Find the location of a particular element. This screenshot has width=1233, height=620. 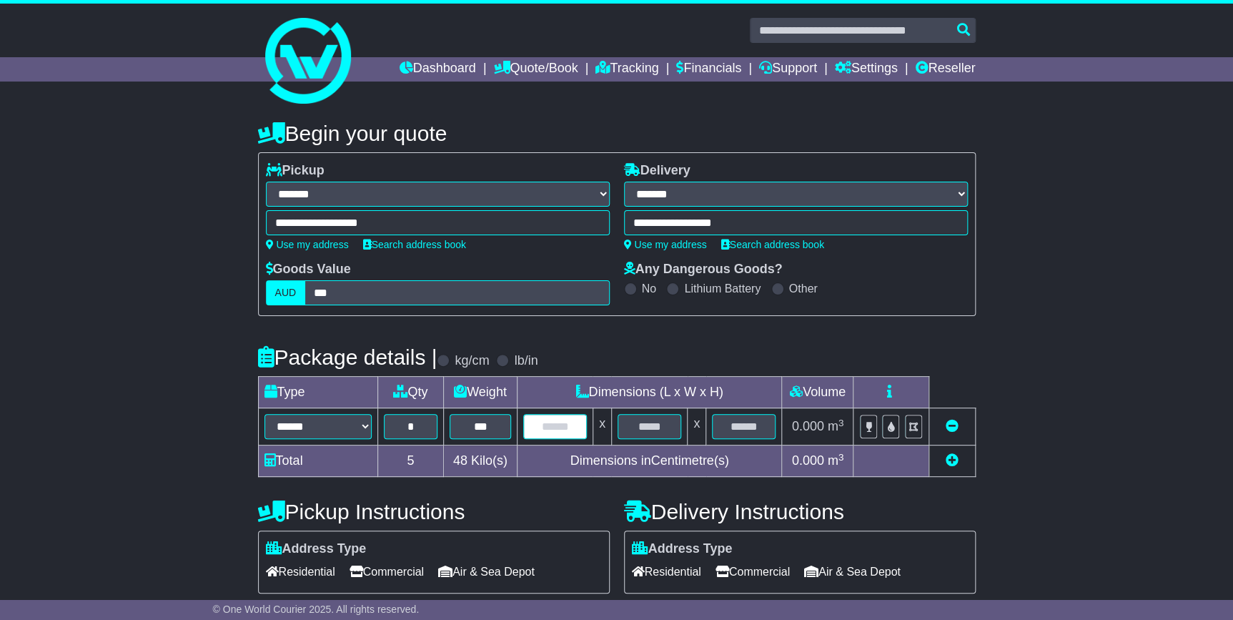

td: Volume is located at coordinates (818, 392).